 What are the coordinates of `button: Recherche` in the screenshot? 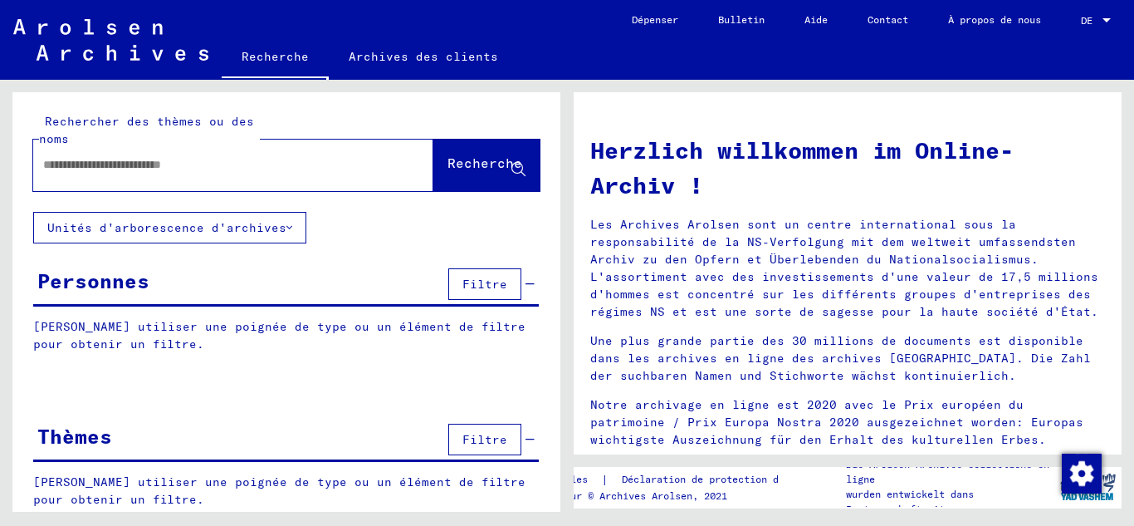 It's located at (487, 165).